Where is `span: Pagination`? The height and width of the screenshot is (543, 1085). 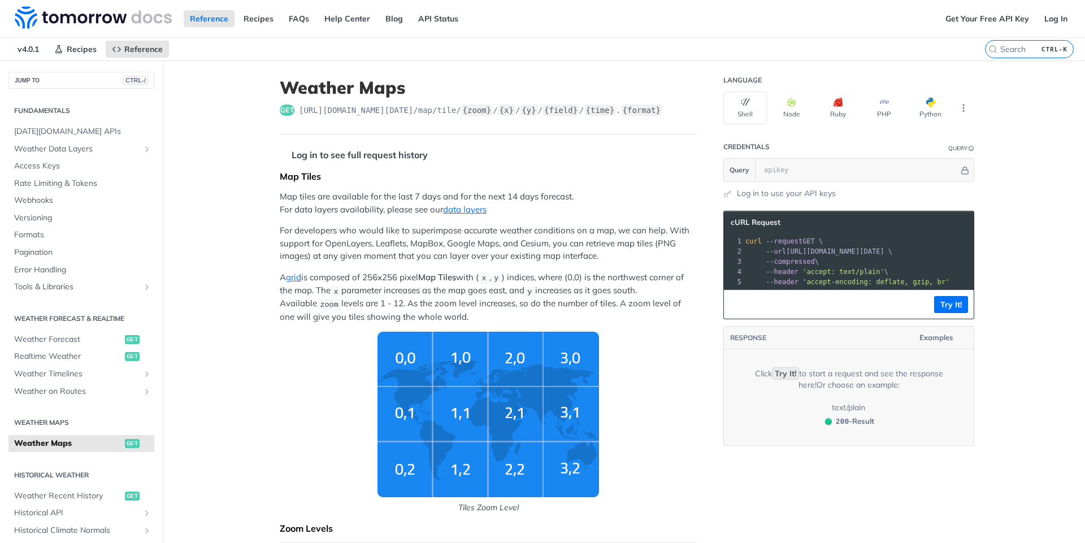 span: Pagination is located at coordinates (82, 253).